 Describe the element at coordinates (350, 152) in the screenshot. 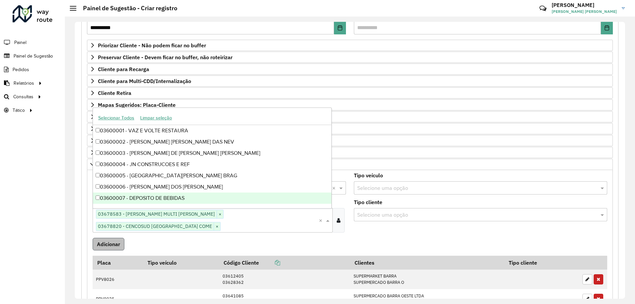

I see `a: Orientações Rota Vespertina Janela de horário extraordinária` at that location.